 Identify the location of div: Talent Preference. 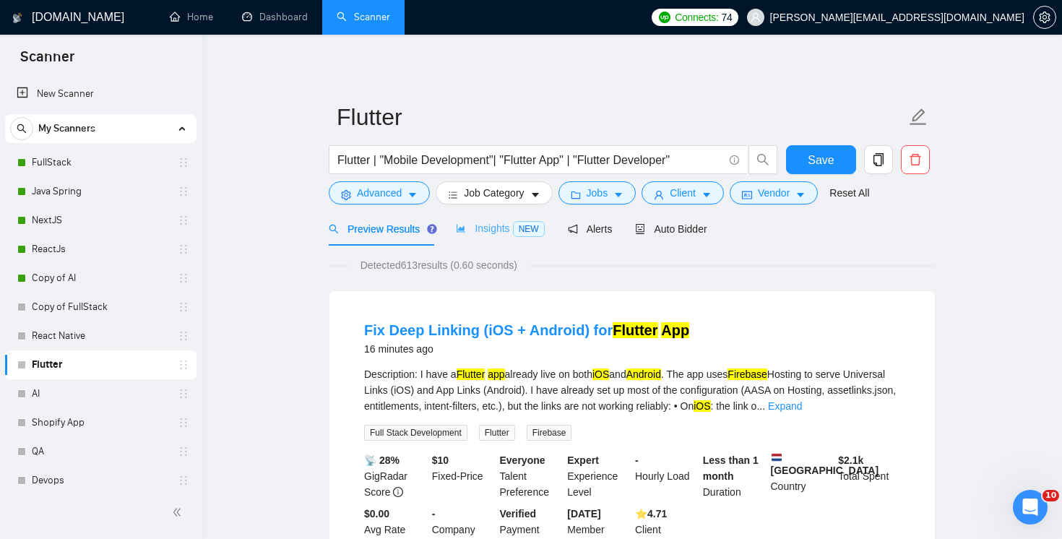
(531, 476).